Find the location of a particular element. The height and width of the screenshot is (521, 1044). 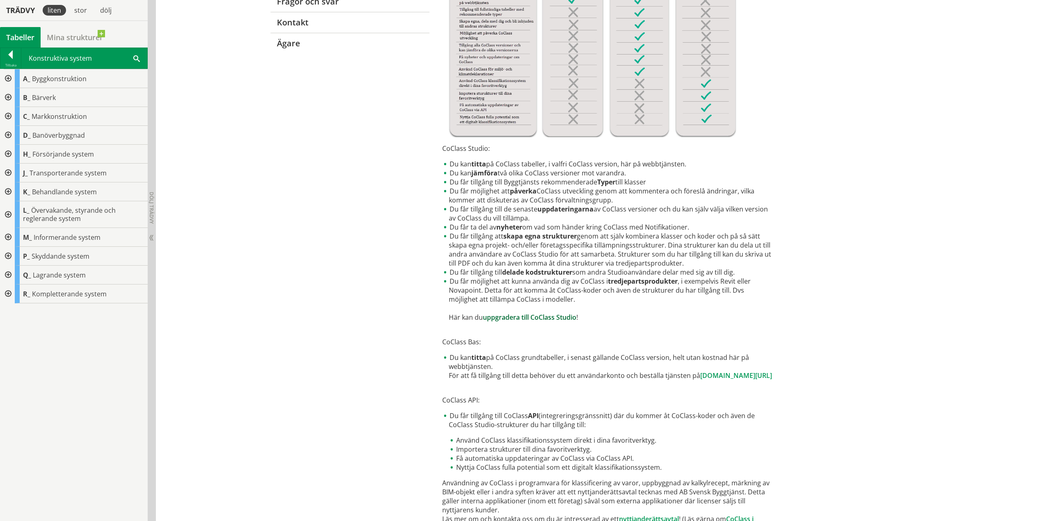

li: Du kan på CoClass grundtabeller, i senast gällande CoClass version, helt utan kostnad här på webb... is located at coordinates (608, 367).